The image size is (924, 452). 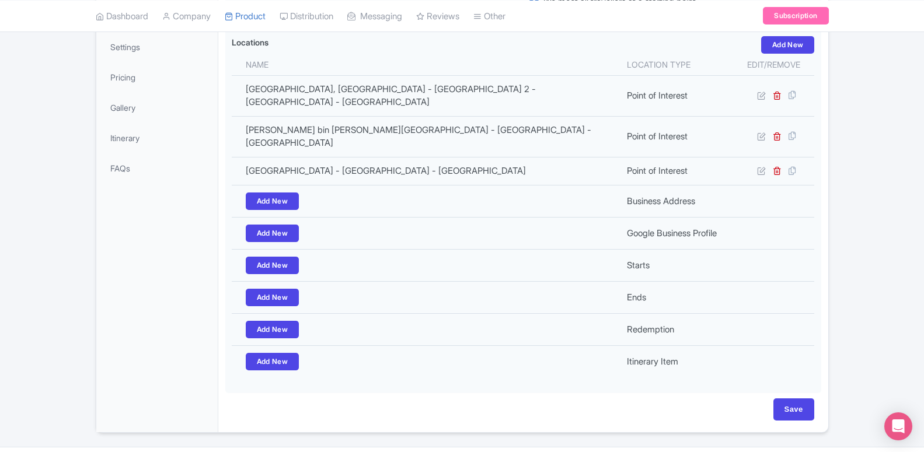 I want to click on a: FAQs, so click(x=157, y=168).